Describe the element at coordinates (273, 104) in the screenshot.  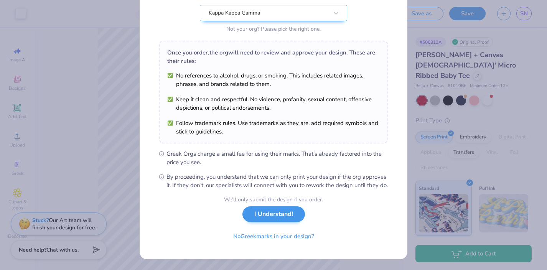
I see `li: Keep it clean and respectful. No violence, profanity, sexual content, offensive depictions, or po...` at that location.